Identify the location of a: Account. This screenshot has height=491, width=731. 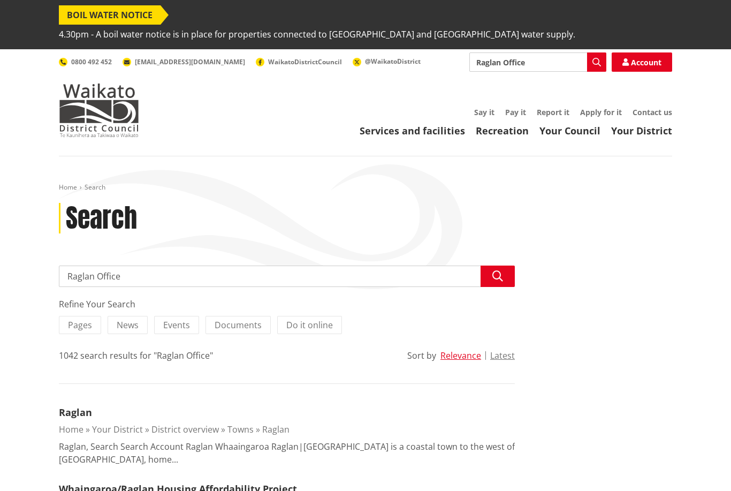
(642, 62).